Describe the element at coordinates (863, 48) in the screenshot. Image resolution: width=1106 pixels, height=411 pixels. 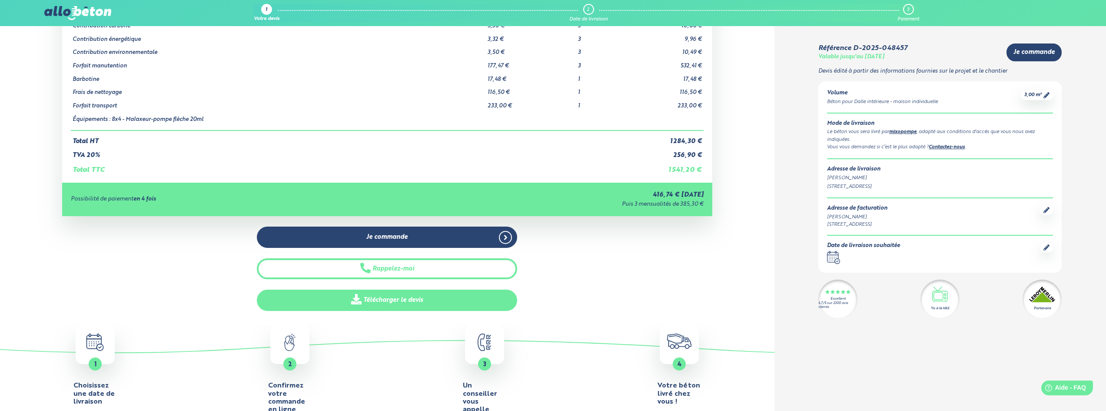
I see `div: Référence D-2025-048457` at that location.